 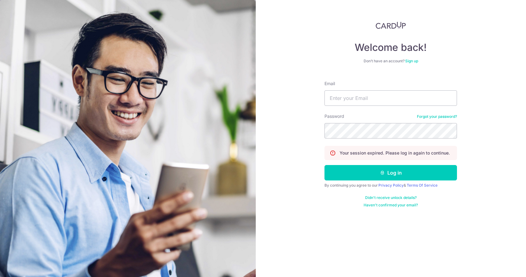 What do you see at coordinates (390, 61) in the screenshot?
I see `div: Don’t have an account?` at bounding box center [390, 61].